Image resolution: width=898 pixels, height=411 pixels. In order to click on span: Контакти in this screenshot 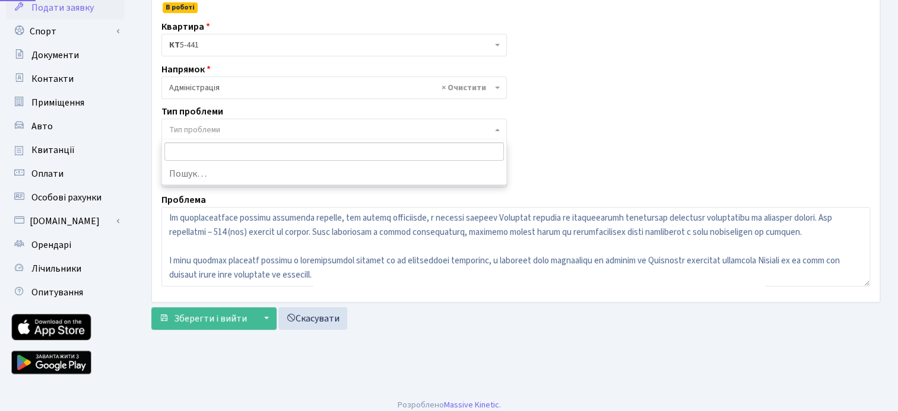, I will do `click(52, 79)`.